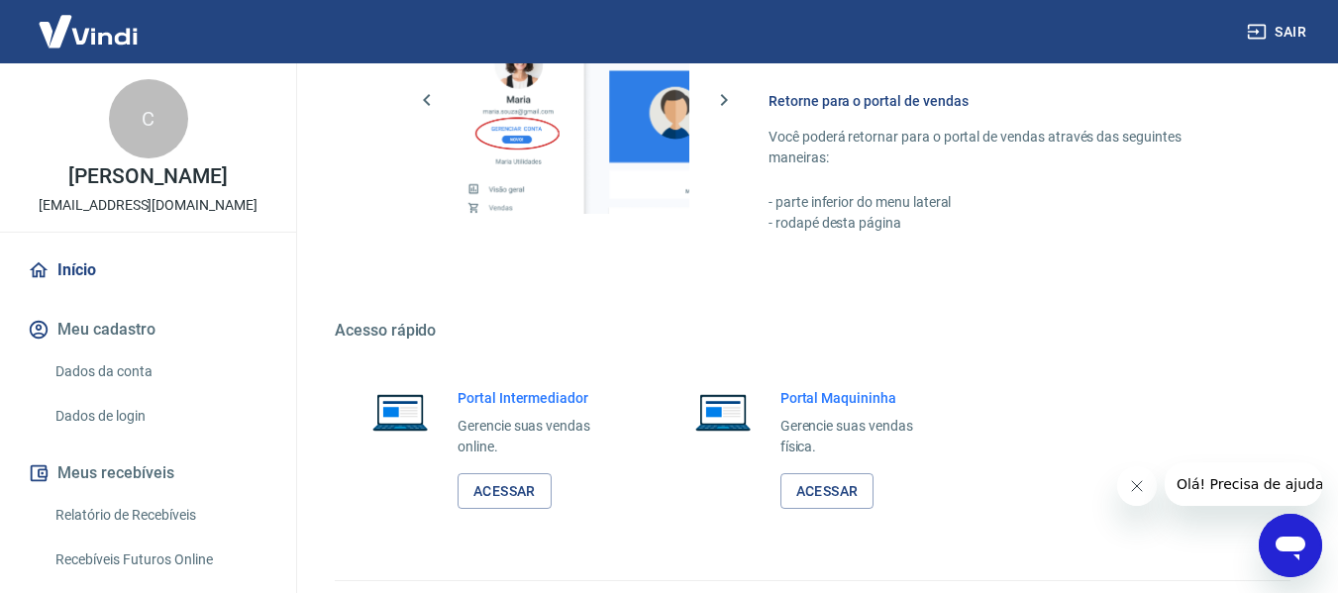 The width and height of the screenshot is (1338, 593). What do you see at coordinates (149, 119) in the screenshot?
I see `div: C` at bounding box center [149, 119].